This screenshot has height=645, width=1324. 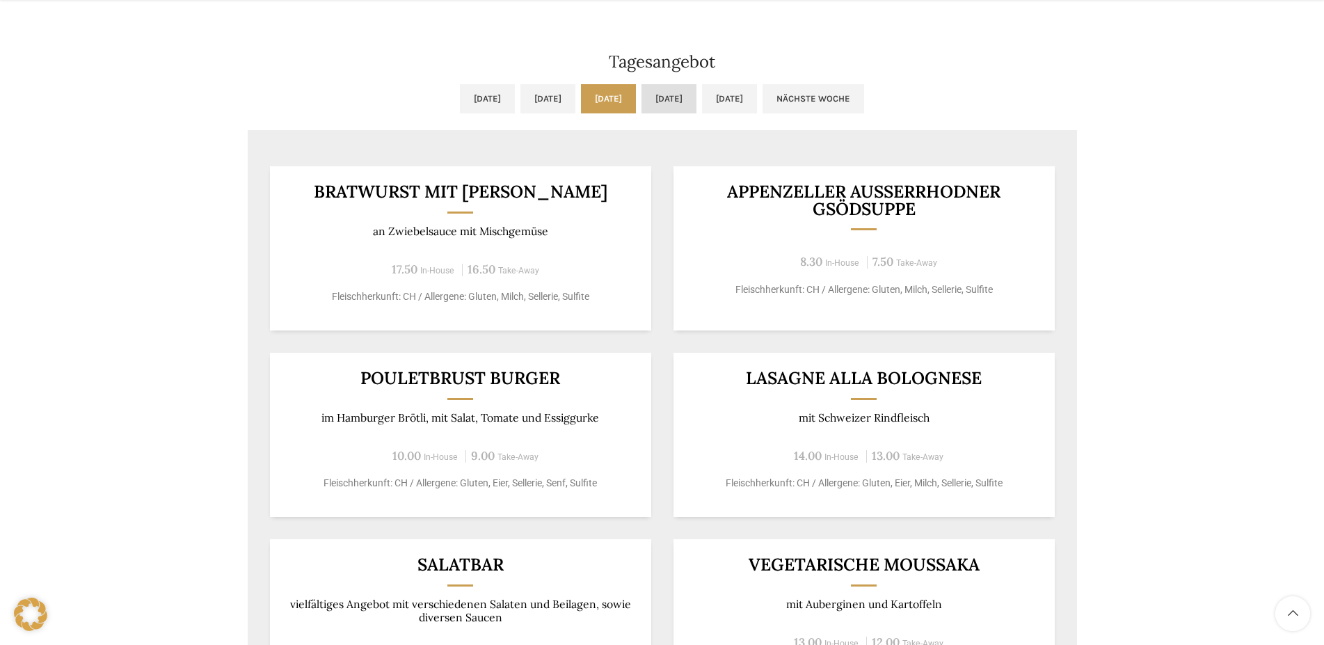 I want to click on p: an Zwiebelsauce mit Mischgemüse, so click(x=460, y=231).